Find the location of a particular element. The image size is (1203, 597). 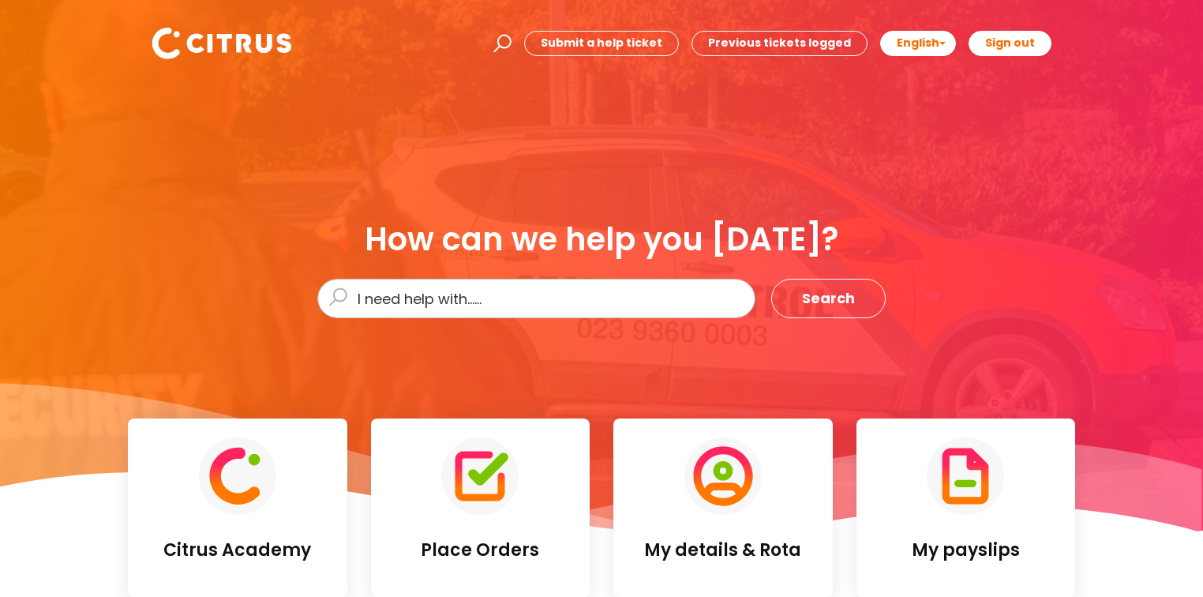

h4: Place Orders is located at coordinates (481, 550).